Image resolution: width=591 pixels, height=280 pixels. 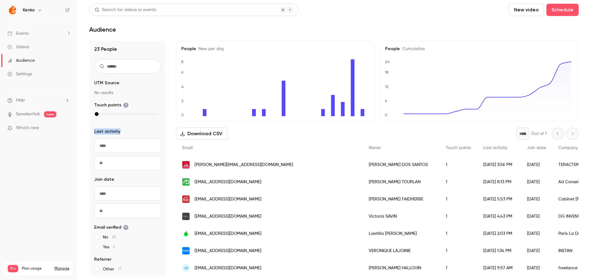 I want to click on span: Email verified, so click(x=111, y=228).